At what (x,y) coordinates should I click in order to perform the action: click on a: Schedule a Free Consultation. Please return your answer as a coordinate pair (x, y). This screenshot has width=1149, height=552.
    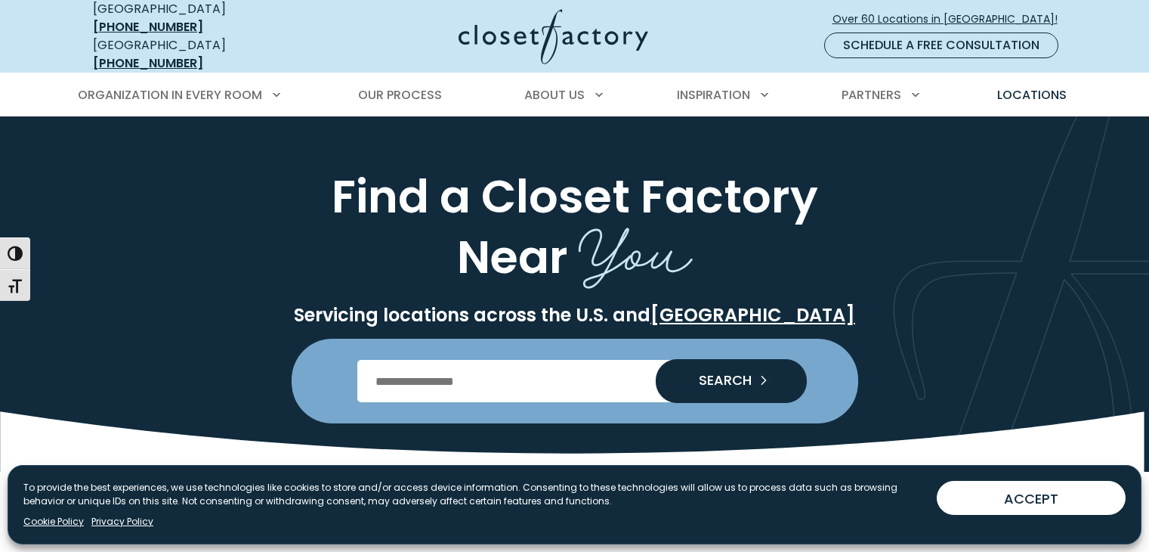
    Looking at the image, I should click on (942, 45).